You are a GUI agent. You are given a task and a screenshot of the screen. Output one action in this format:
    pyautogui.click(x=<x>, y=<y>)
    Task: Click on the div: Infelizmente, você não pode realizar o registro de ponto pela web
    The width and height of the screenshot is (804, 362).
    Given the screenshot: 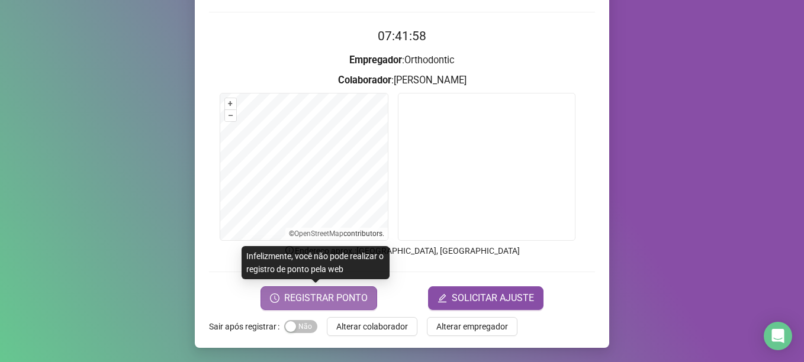 What is the action you would take?
    pyautogui.click(x=316, y=263)
    